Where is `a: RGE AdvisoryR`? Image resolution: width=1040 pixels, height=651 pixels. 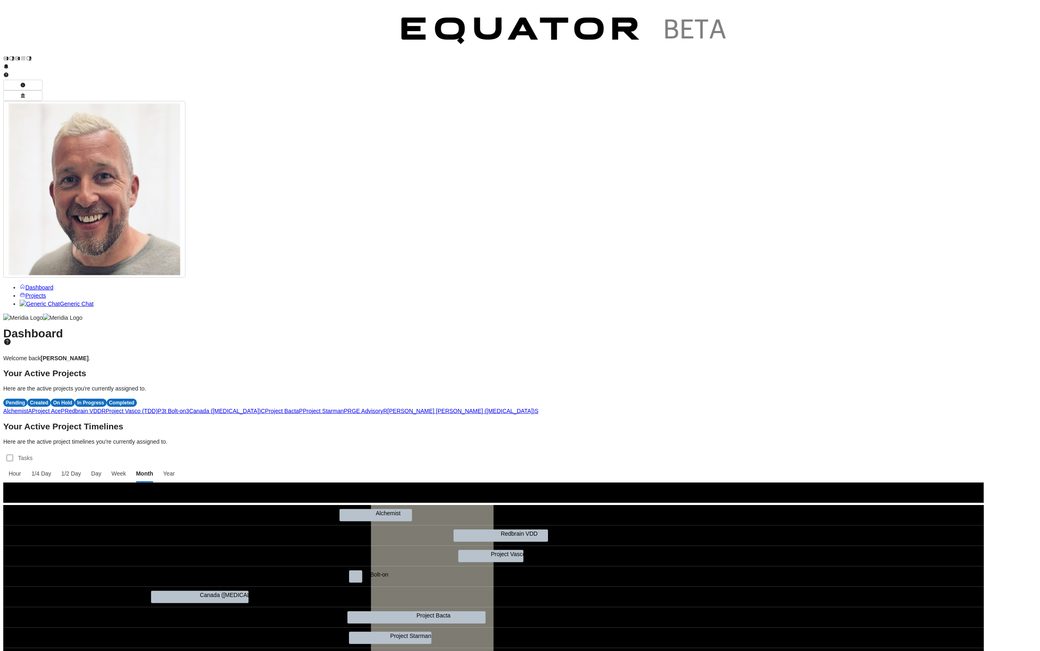
a: RGE AdvisoryR is located at coordinates (367, 411).